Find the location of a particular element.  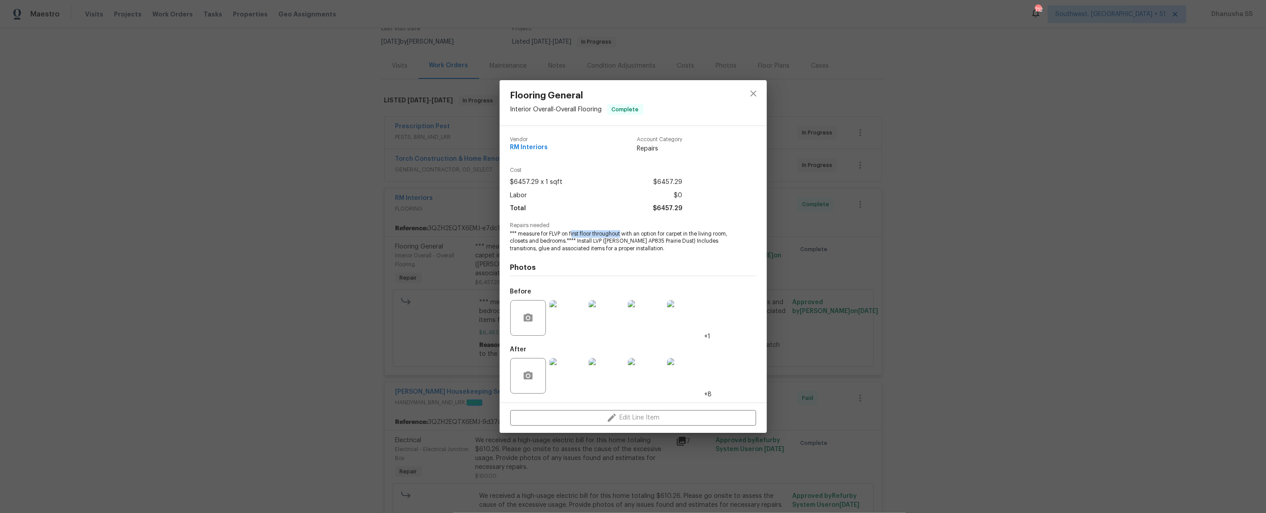

span: Cost is located at coordinates (596, 170).